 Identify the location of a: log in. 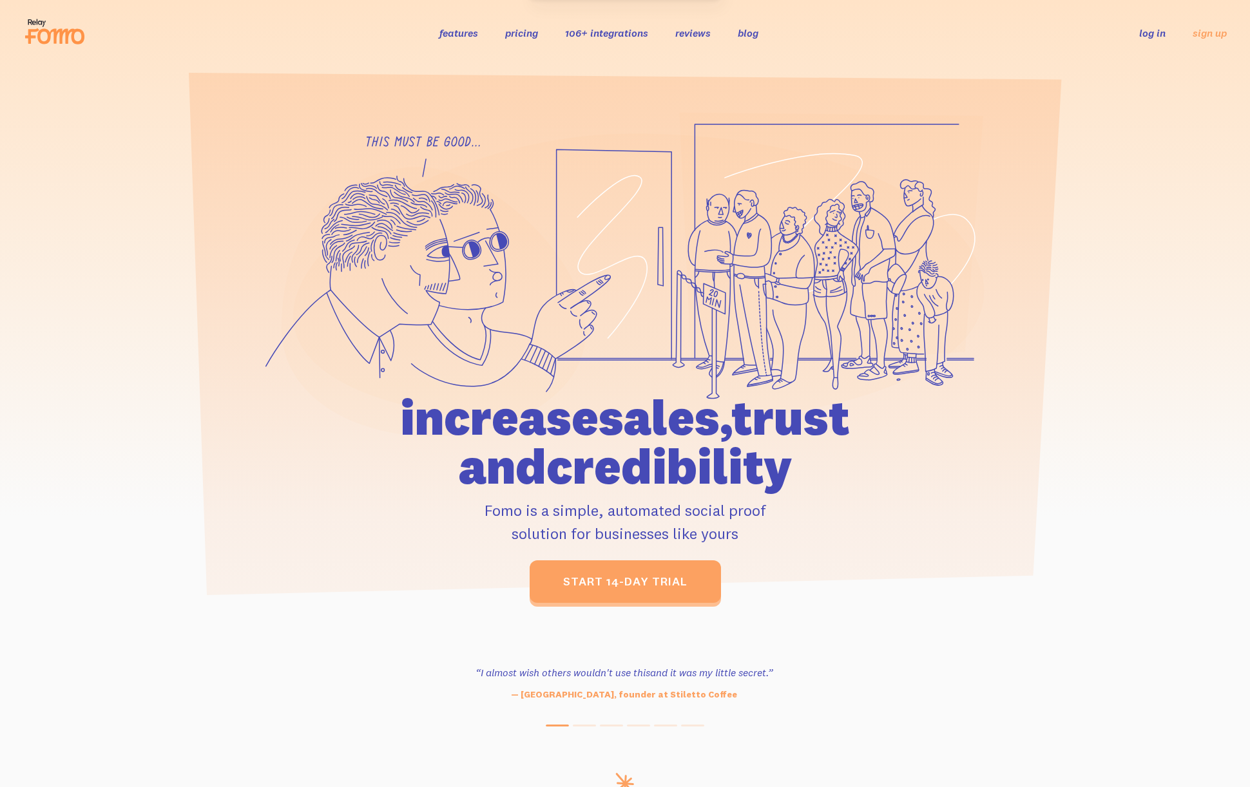
(1152, 33).